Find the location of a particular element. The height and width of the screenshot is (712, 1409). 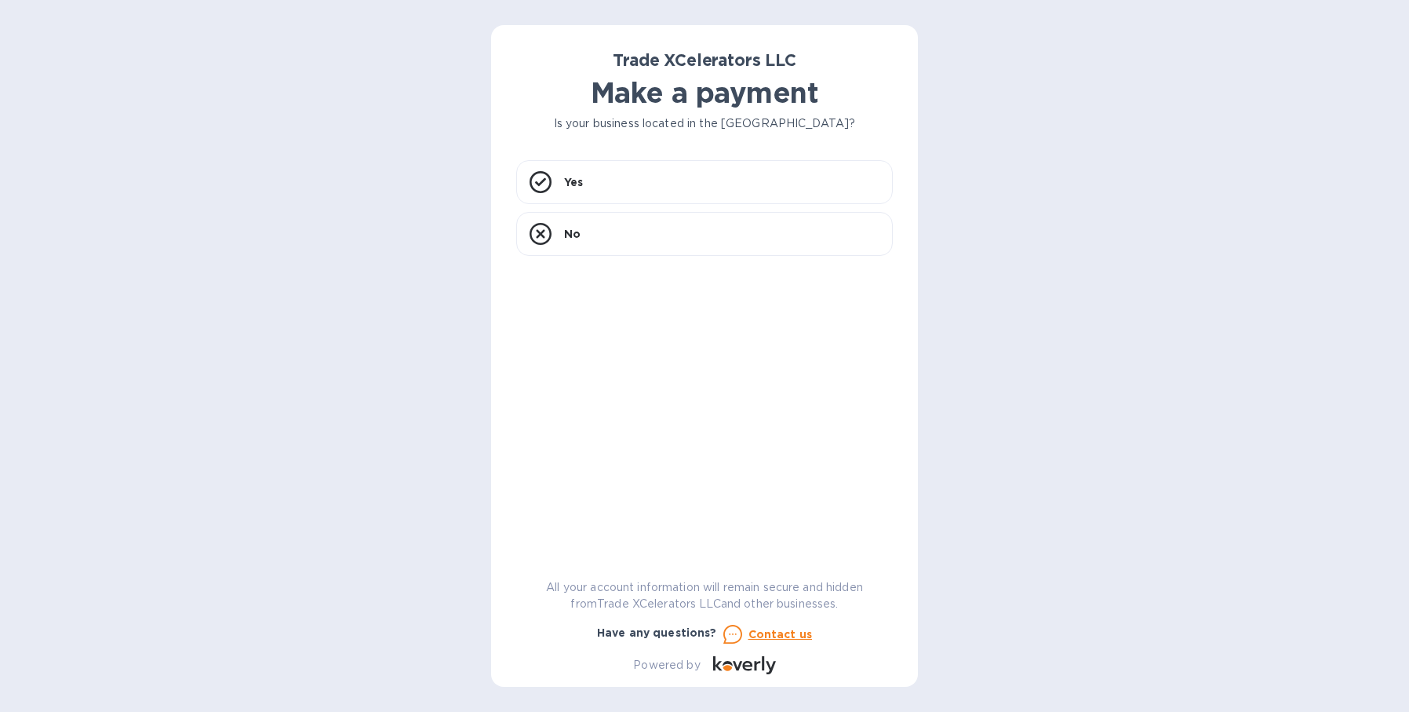

h1: Make a payment is located at coordinates (704, 93).